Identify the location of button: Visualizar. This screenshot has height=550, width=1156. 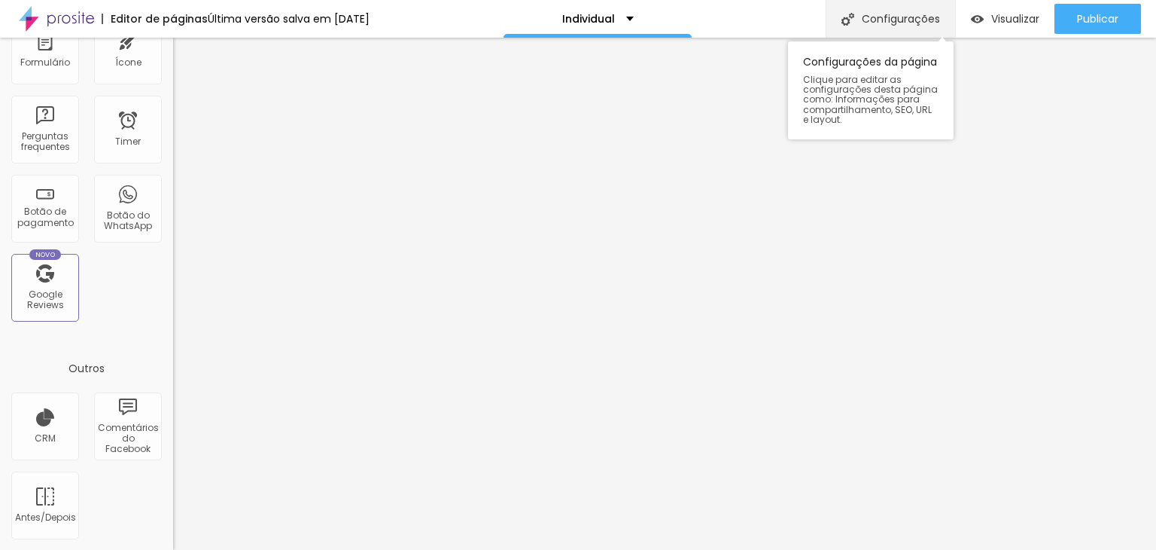
(1005, 19).